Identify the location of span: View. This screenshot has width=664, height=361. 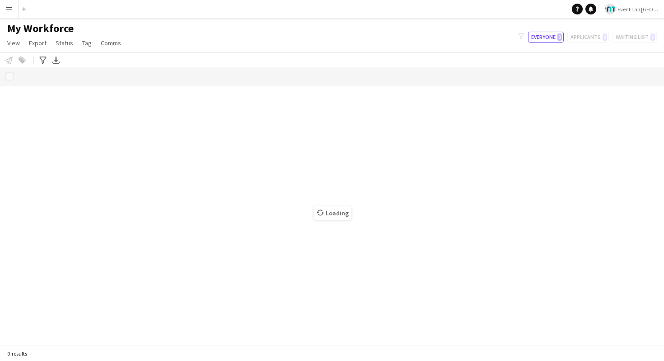
(14, 43).